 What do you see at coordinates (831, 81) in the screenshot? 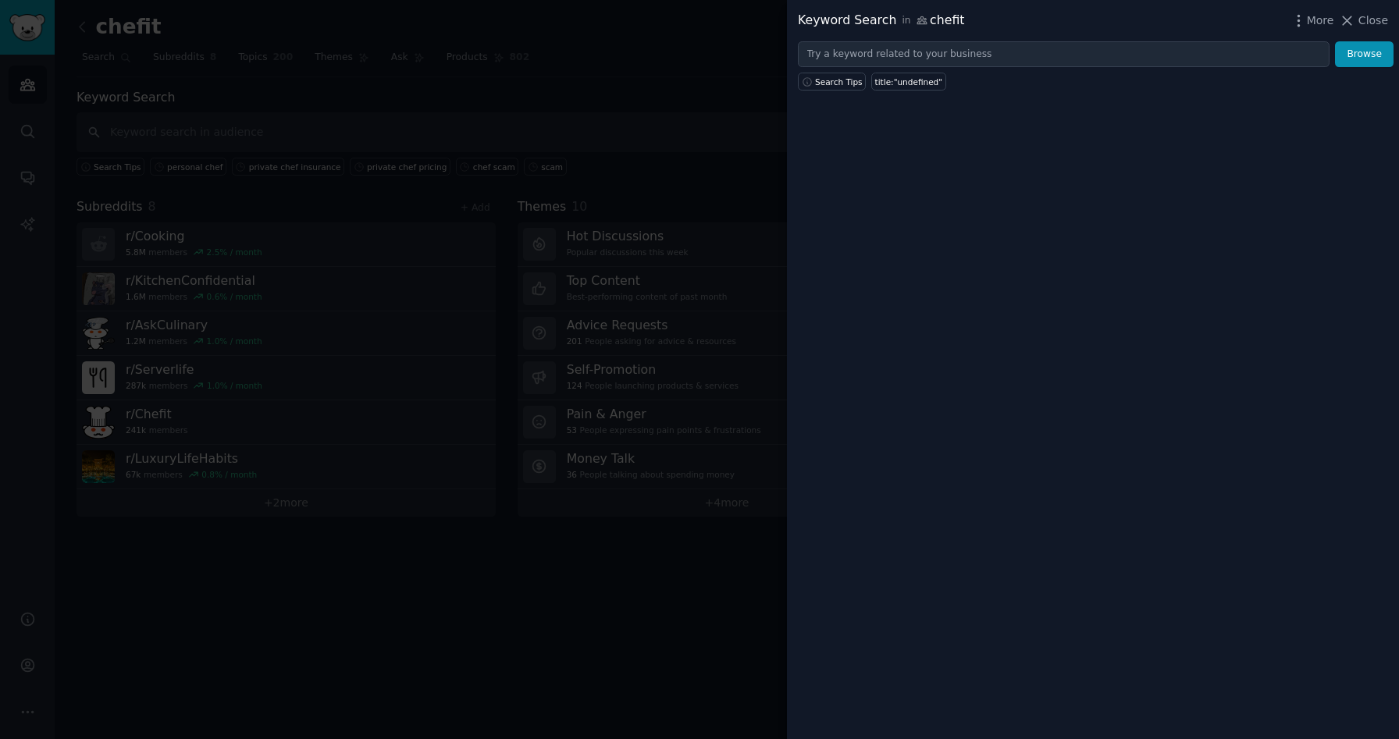
I see `button: Search Tips` at bounding box center [831, 81].